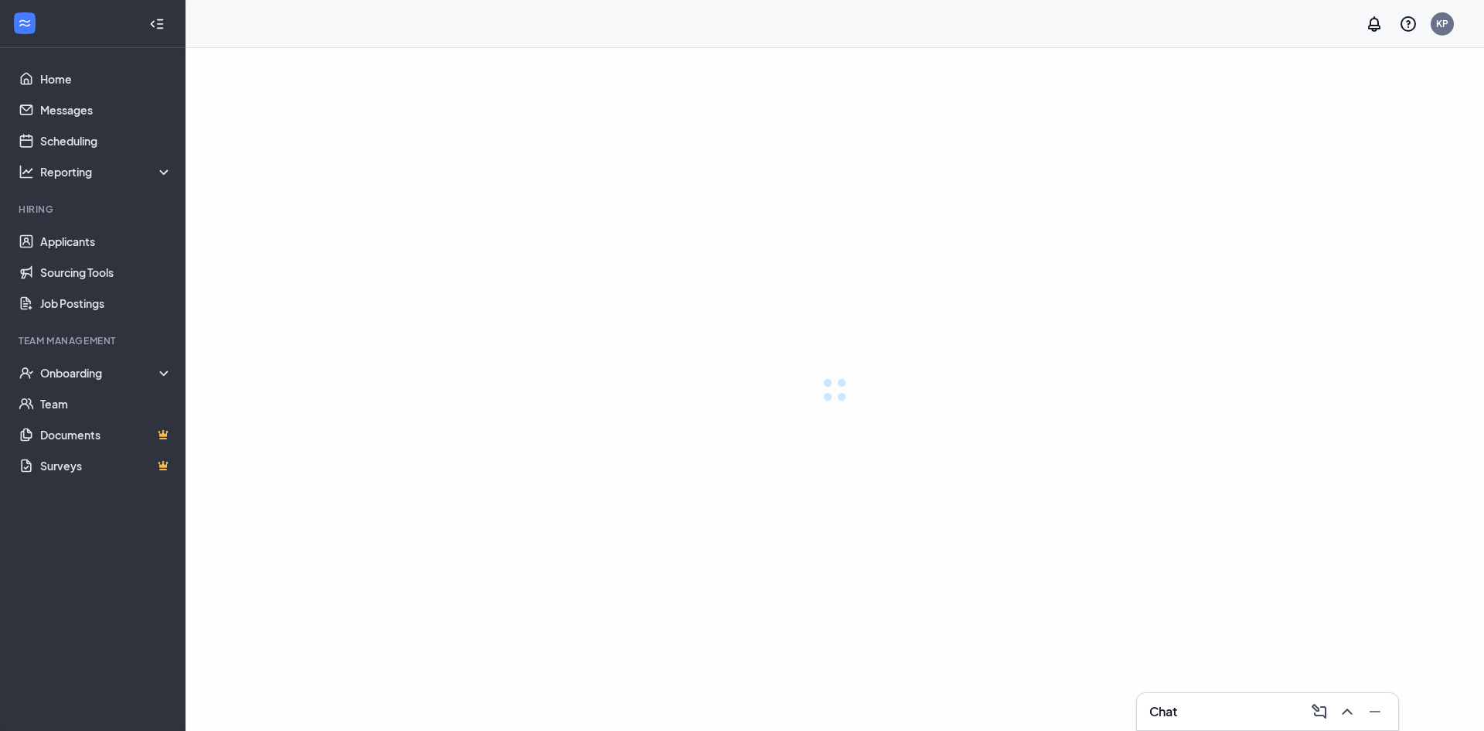  What do you see at coordinates (1320, 711) in the screenshot?
I see `svg: ComposeMessage` at bounding box center [1320, 711].